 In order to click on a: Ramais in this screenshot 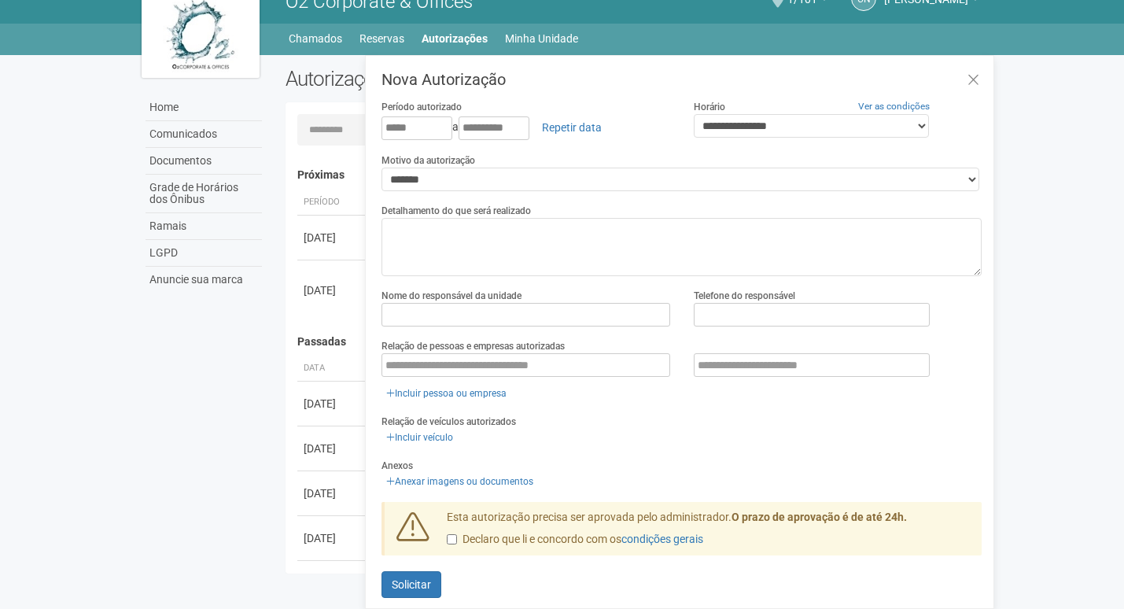, I will do `click(204, 227)`.